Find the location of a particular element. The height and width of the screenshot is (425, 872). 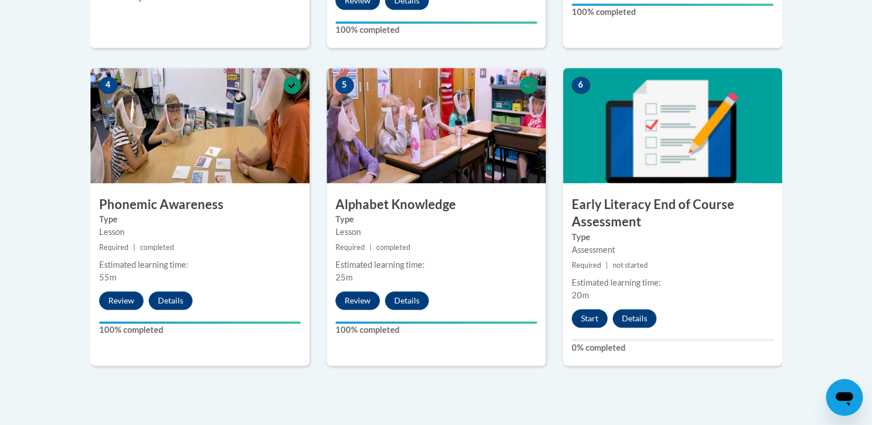

button: Start is located at coordinates (589, 319).